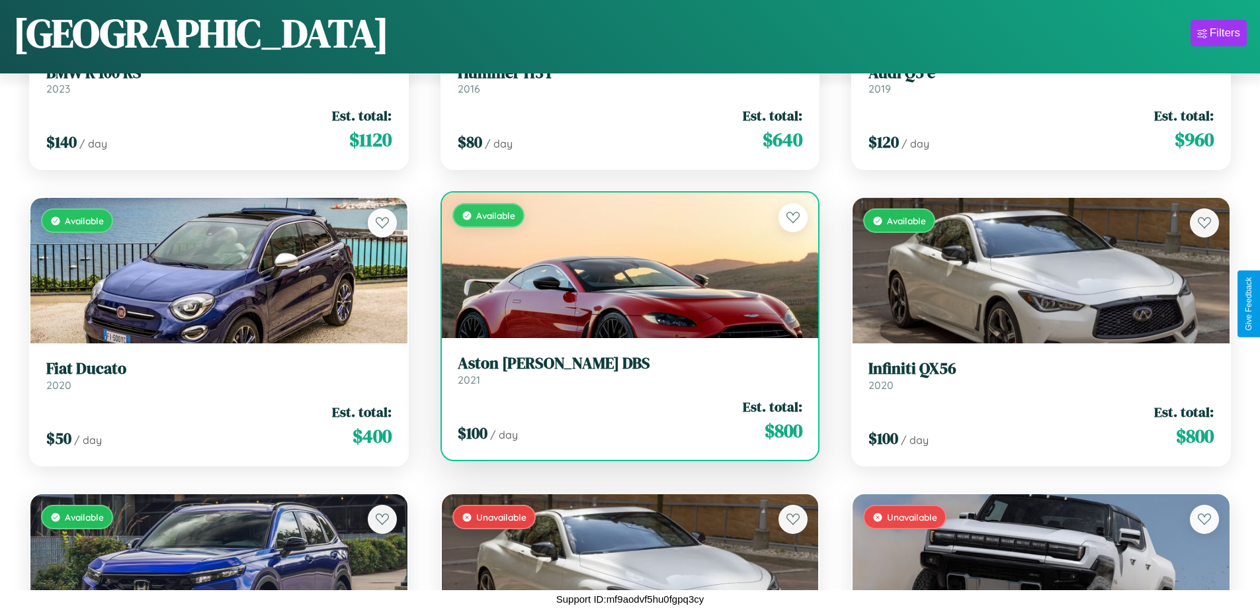  Describe the element at coordinates (372, 436) in the screenshot. I see `span: $ 400` at that location.